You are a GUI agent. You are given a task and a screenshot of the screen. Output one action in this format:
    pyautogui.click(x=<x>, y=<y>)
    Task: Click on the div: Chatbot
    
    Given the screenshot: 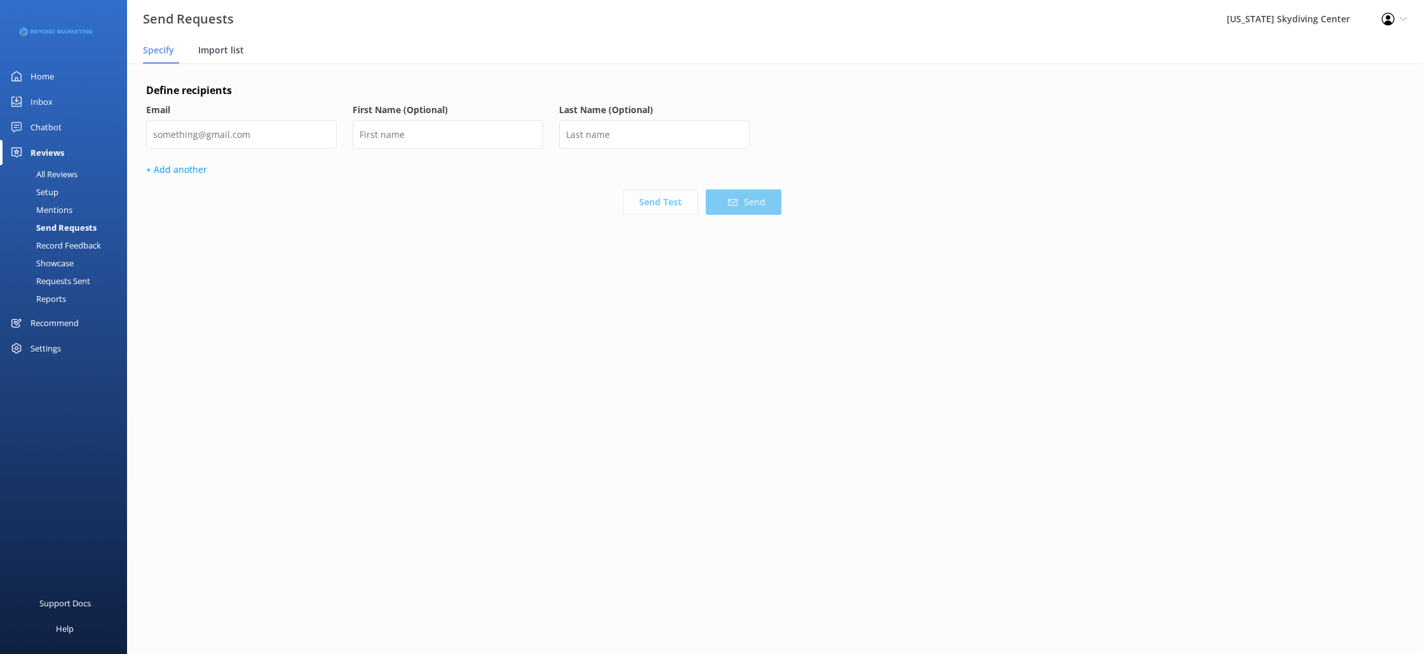 What is the action you would take?
    pyautogui.click(x=46, y=127)
    